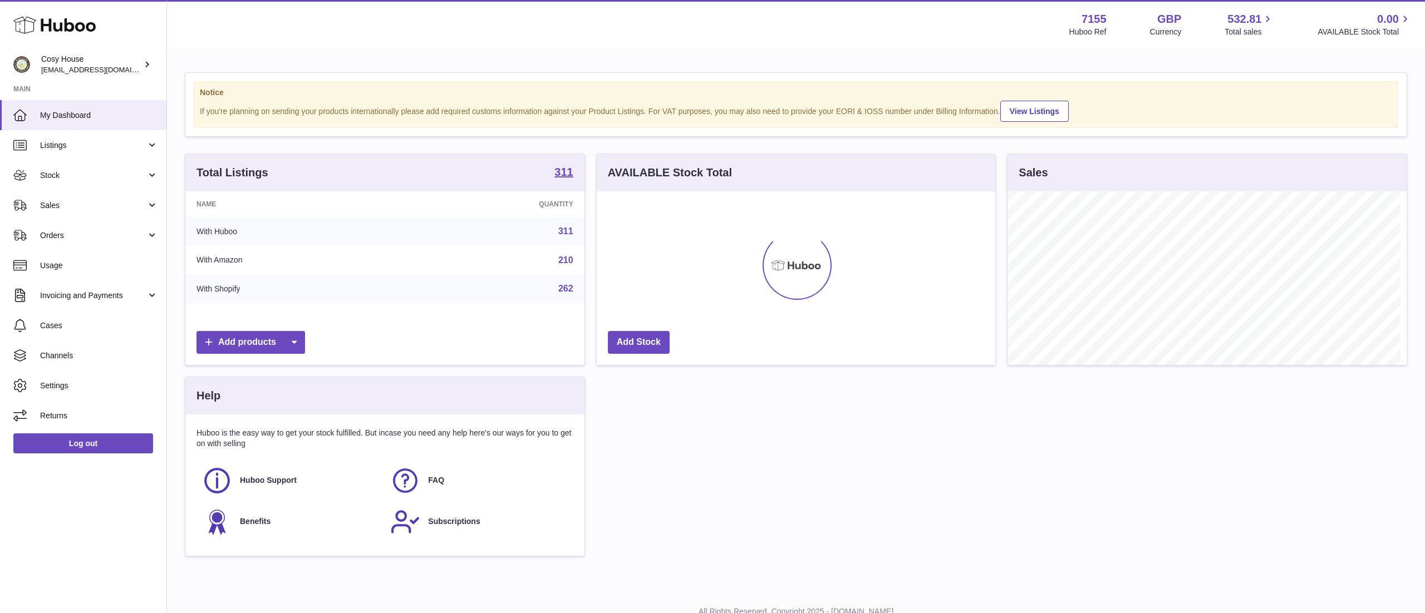  What do you see at coordinates (93, 175) in the screenshot?
I see `span: Stock` at bounding box center [93, 175].